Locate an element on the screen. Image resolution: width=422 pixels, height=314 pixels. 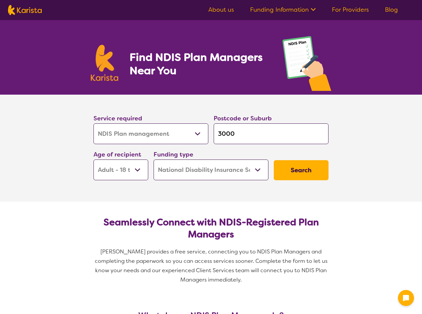
img: plan-management is located at coordinates (307, 65).